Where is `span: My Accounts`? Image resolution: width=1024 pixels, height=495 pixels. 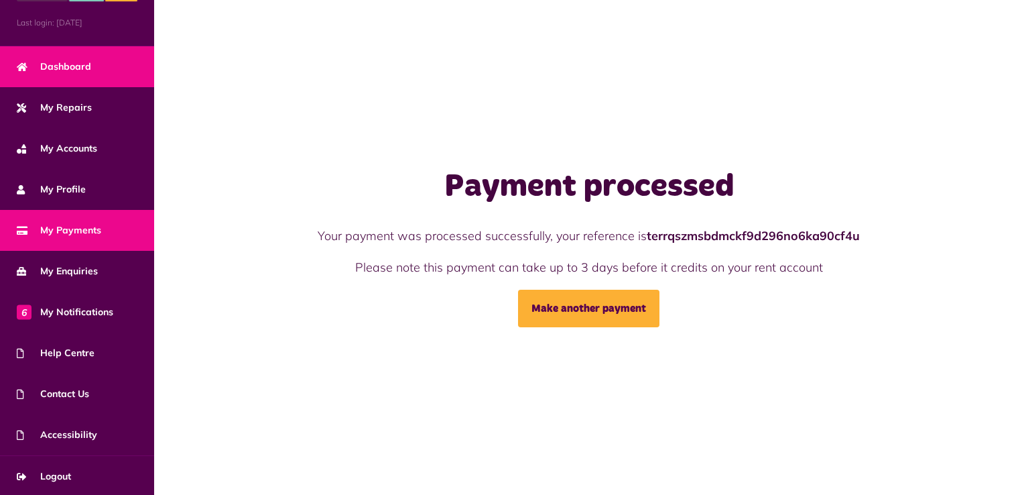
span: My Accounts is located at coordinates (57, 148).